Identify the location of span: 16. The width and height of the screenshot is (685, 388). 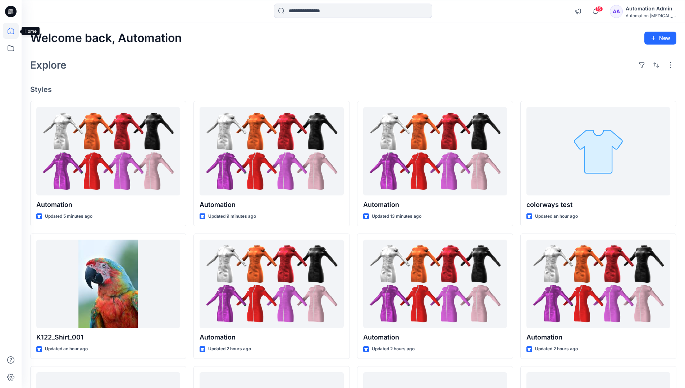
(599, 9).